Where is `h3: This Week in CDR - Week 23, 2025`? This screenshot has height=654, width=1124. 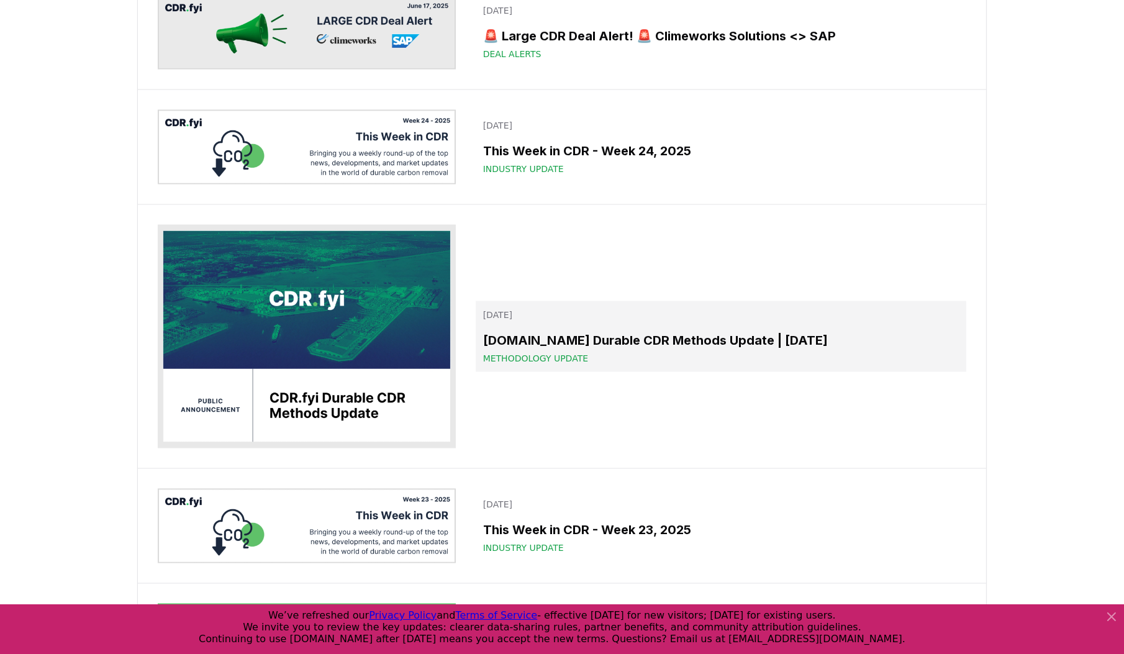
h3: This Week in CDR - Week 23, 2025 is located at coordinates (721, 530).